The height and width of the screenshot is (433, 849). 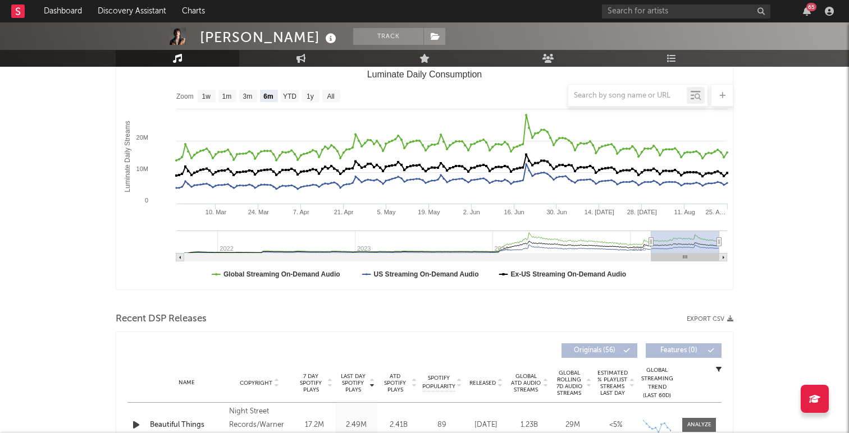 What do you see at coordinates (142, 138) in the screenshot?
I see `text: 20M` at bounding box center [142, 138].